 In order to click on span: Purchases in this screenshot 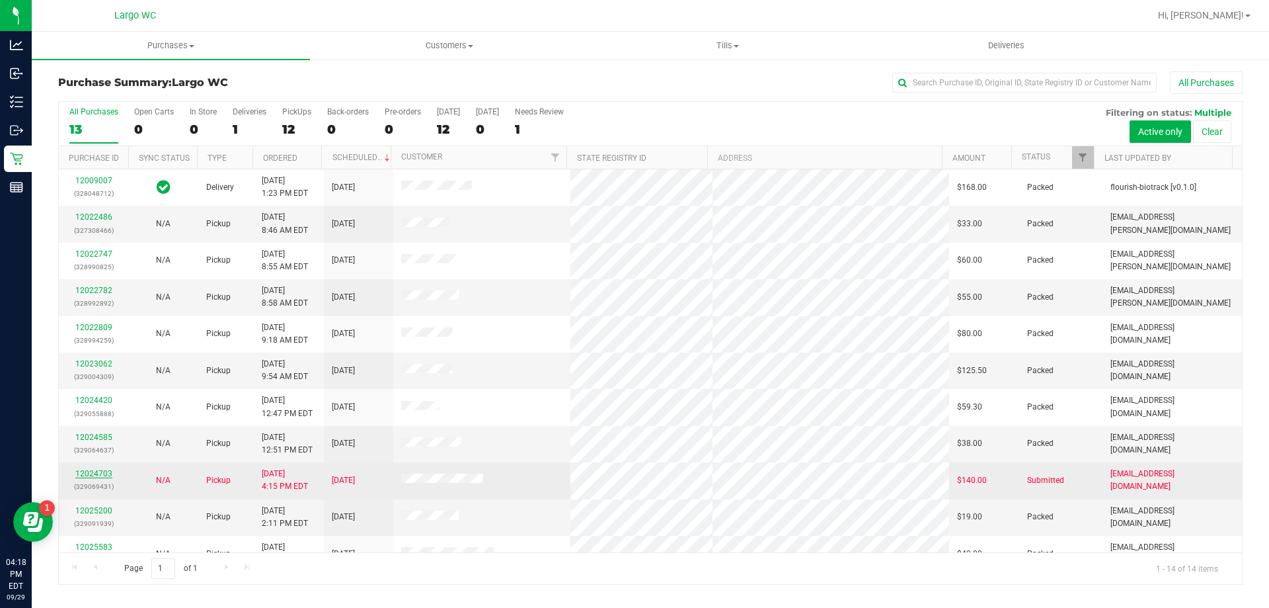, I will do `click(171, 46)`.